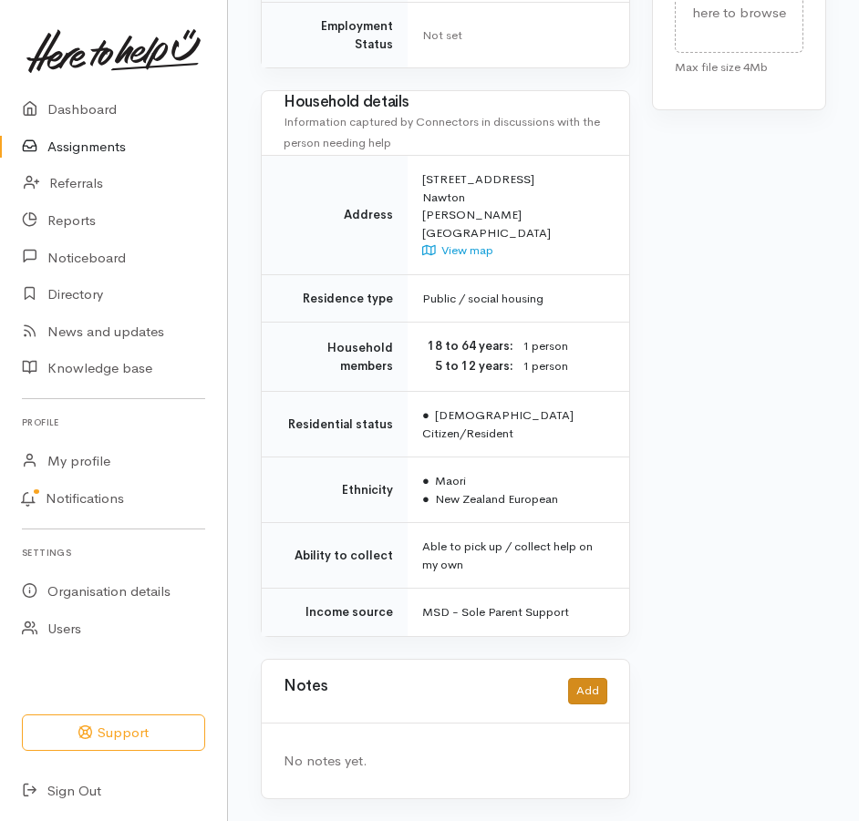 Image resolution: width=859 pixels, height=821 pixels. I want to click on td: Ethnicity, so click(335, 490).